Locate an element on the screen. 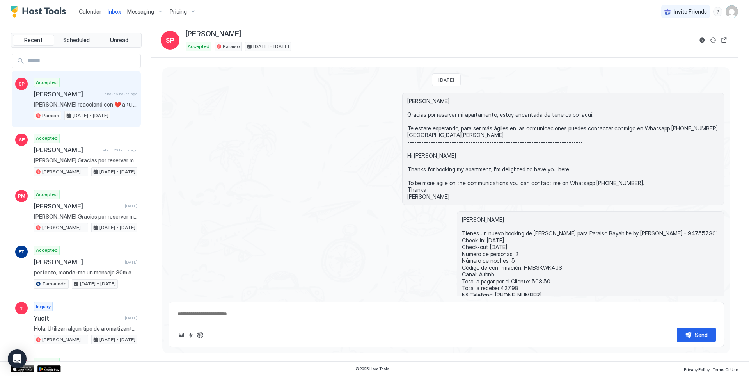 The width and height of the screenshot is (749, 376). a: Google Play Store is located at coordinates (49, 369).